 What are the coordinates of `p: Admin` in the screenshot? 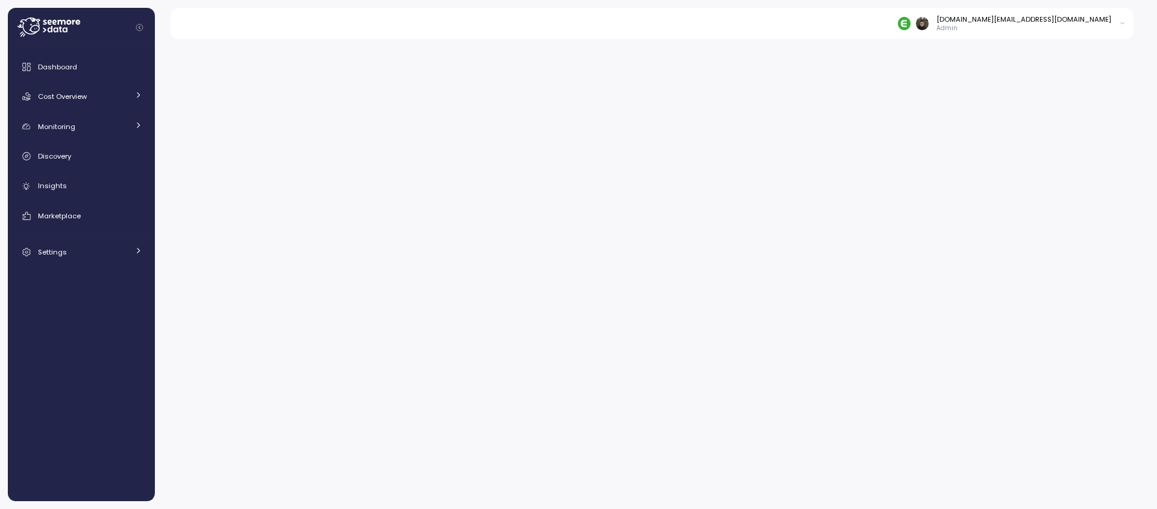 It's located at (1024, 28).